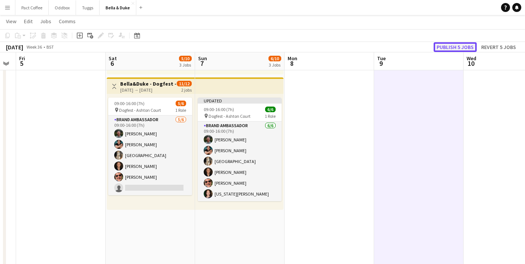 The image size is (525, 264). What do you see at coordinates (67, 21) in the screenshot?
I see `a: Comms` at bounding box center [67, 21].